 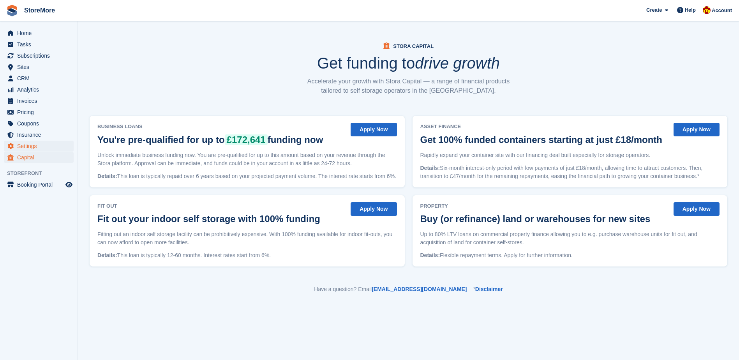 I want to click on p: Accelerate your growth with Stora Capital — a range of financial products tailored to self storag..., so click(x=409, y=86).